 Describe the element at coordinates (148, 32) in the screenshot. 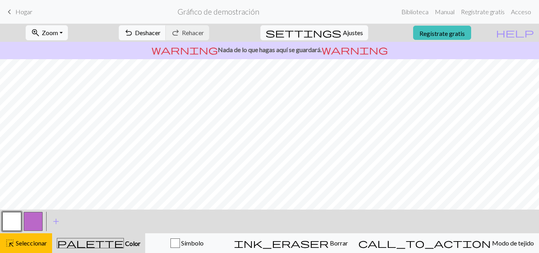

I see `font: Deshacer` at that location.